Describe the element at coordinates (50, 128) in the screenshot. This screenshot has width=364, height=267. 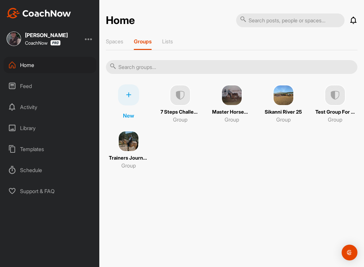
I see `div: Library` at that location.